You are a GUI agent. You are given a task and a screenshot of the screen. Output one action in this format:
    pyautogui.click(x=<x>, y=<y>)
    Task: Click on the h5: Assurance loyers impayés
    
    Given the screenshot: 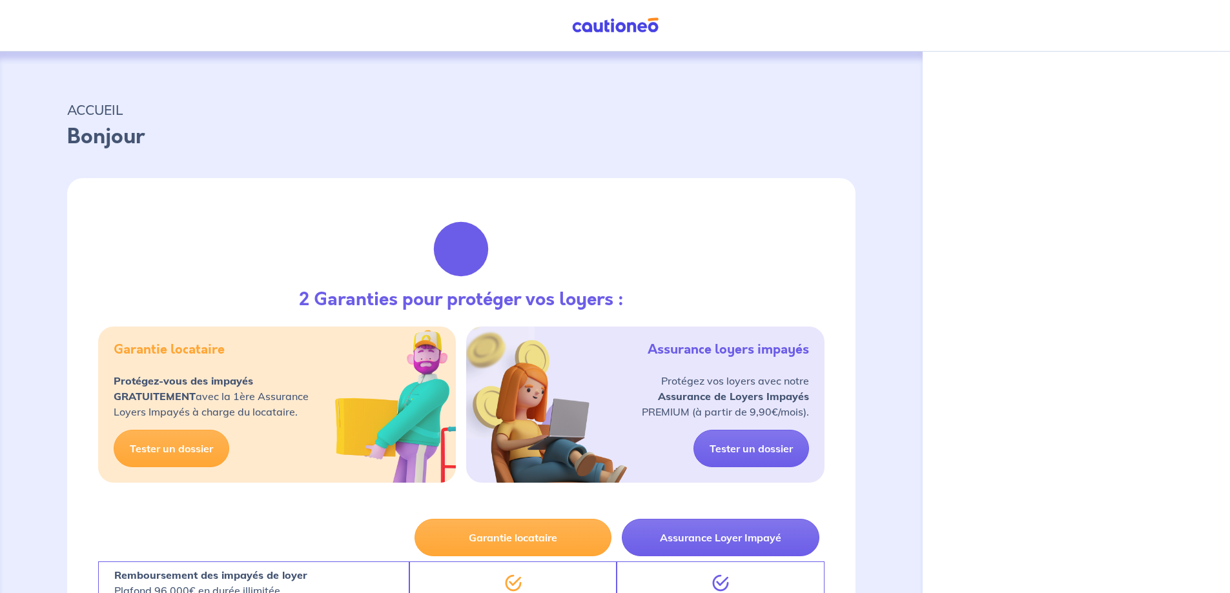 What is the action you would take?
    pyautogui.click(x=728, y=350)
    